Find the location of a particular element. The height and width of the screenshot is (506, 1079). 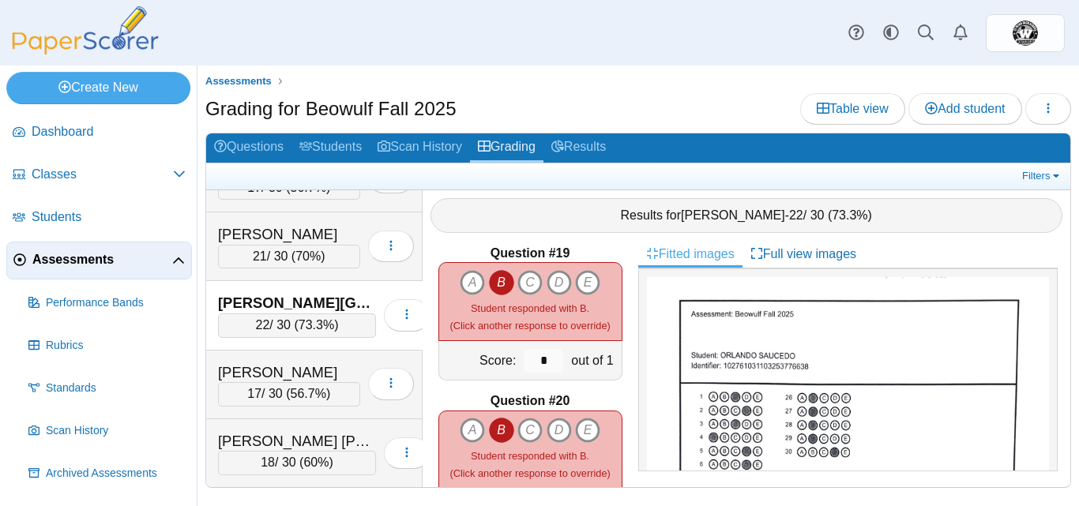

a: Dashboard is located at coordinates (99, 133).